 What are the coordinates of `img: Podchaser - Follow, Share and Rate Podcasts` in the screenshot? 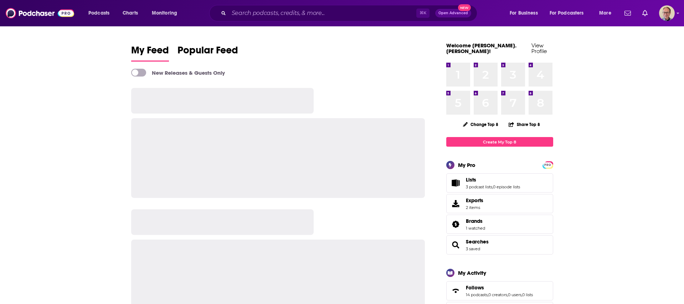 It's located at (40, 13).